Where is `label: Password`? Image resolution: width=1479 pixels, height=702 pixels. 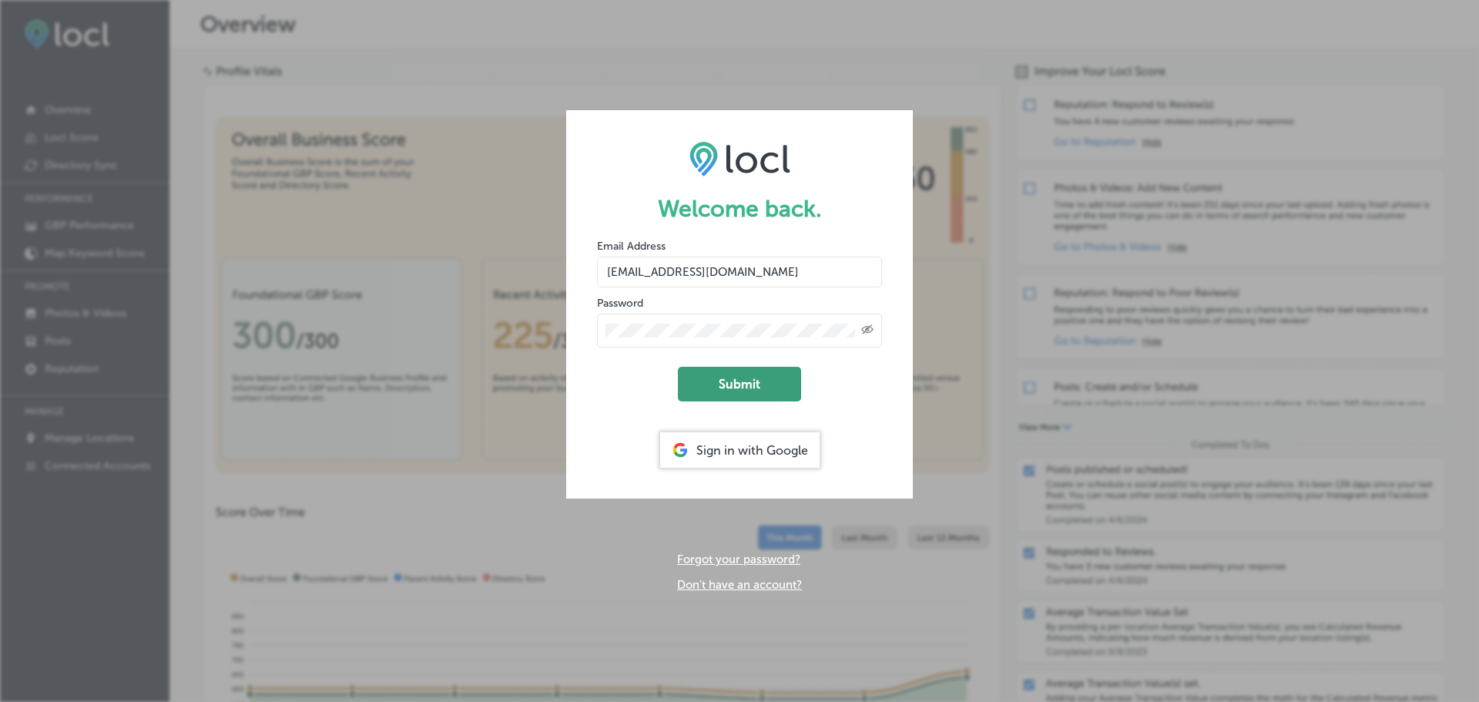 label: Password is located at coordinates (620, 303).